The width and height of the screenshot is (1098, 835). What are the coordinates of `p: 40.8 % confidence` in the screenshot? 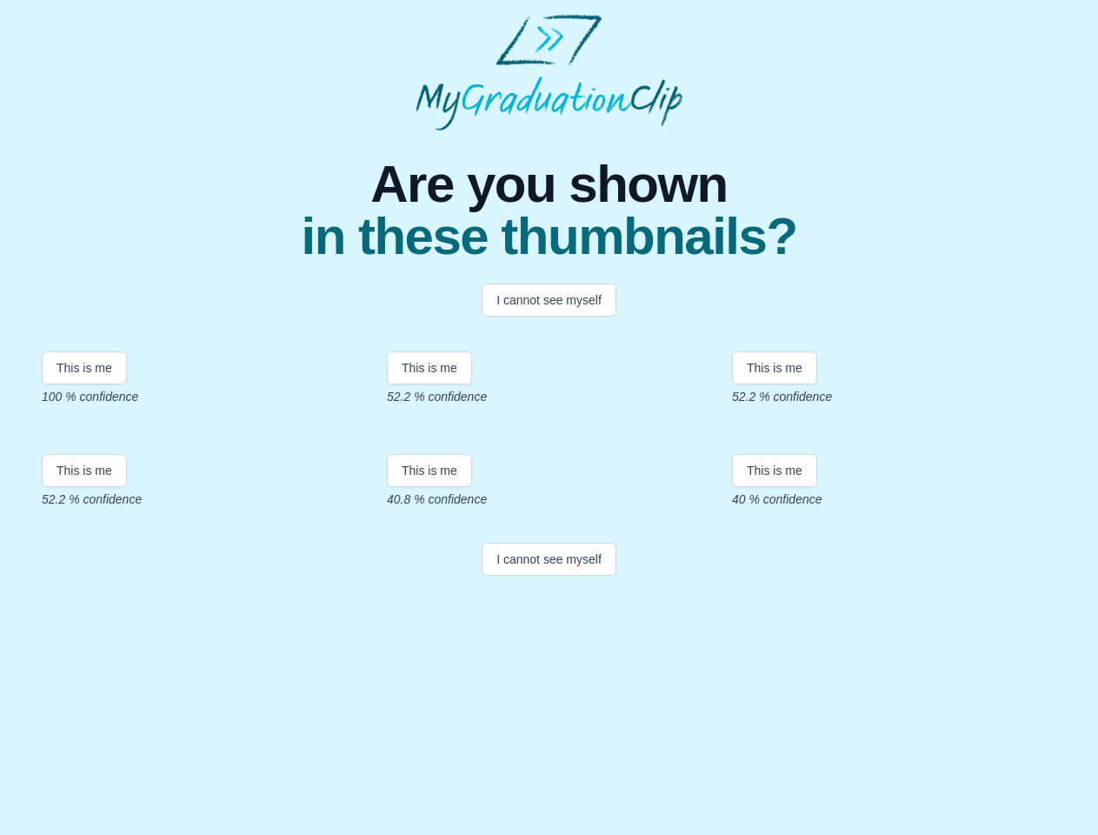 It's located at (549, 499).